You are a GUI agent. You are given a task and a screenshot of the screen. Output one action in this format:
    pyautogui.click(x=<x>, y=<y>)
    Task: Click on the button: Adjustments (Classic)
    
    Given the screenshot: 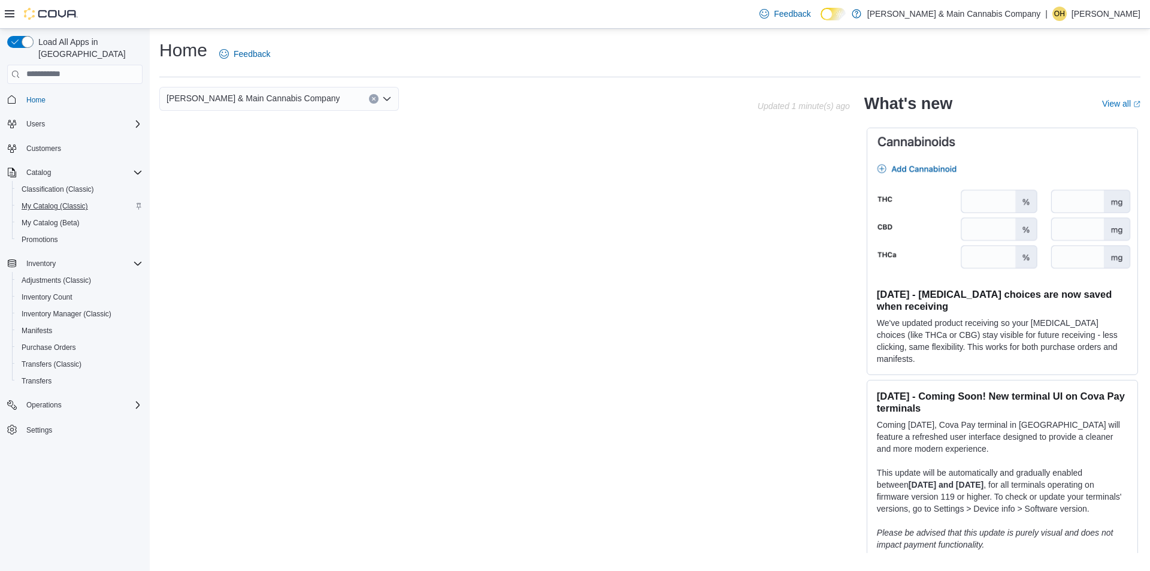 What is the action you would take?
    pyautogui.click(x=80, y=280)
    